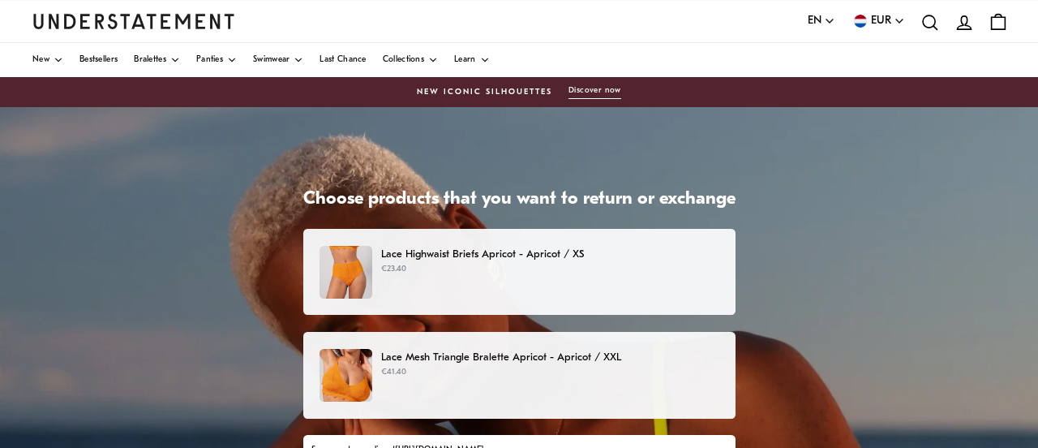  I want to click on a: Collections, so click(410, 60).